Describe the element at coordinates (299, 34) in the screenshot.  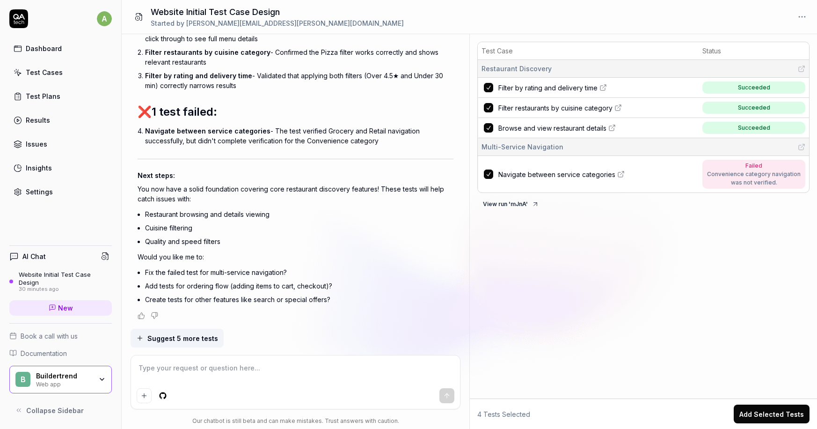
I see `li: - Successfully verified users can view restaurant listings and click through to see full menu det...` at that location.